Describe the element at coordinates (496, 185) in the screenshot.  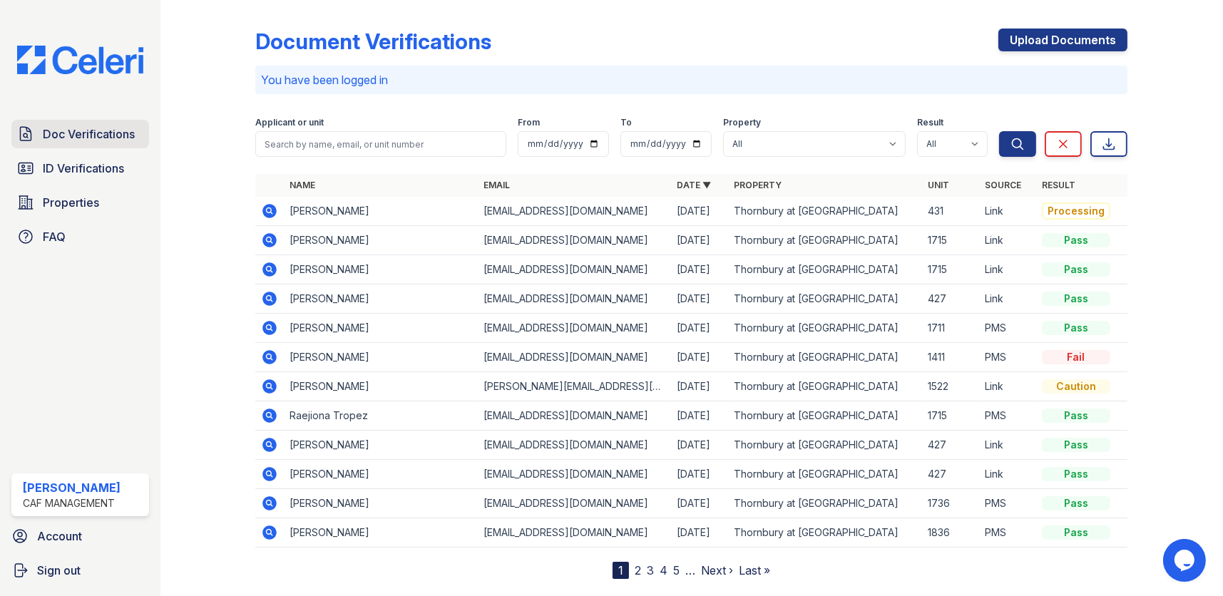
I see `a: Email` at that location.